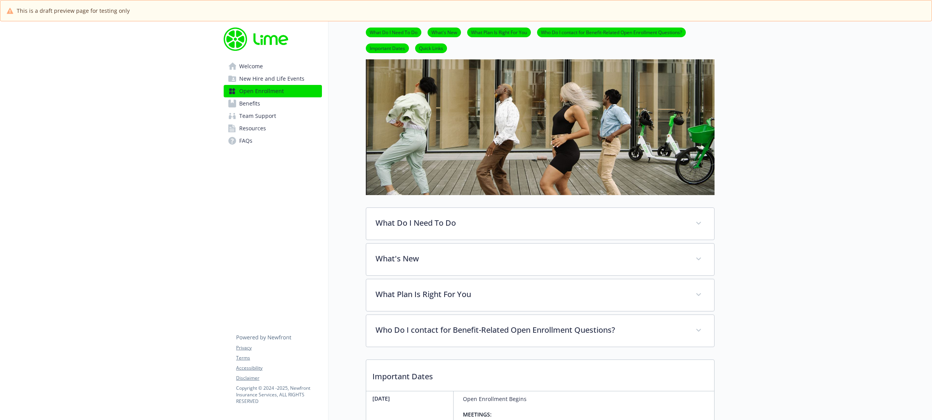  What do you see at coordinates (250, 104) in the screenshot?
I see `span: Benefits` at bounding box center [250, 104].